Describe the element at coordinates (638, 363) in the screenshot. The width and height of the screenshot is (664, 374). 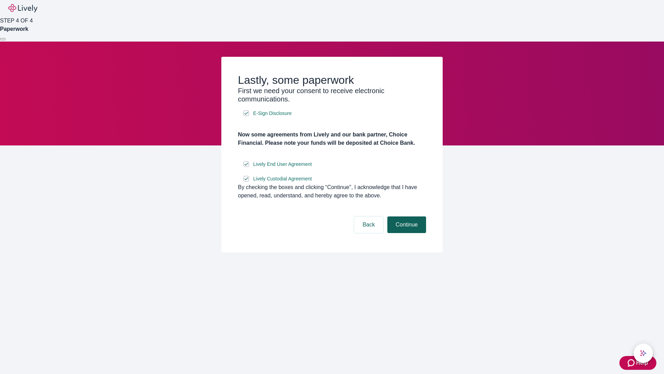
I see `button: Zendesk support iconHelp` at that location.